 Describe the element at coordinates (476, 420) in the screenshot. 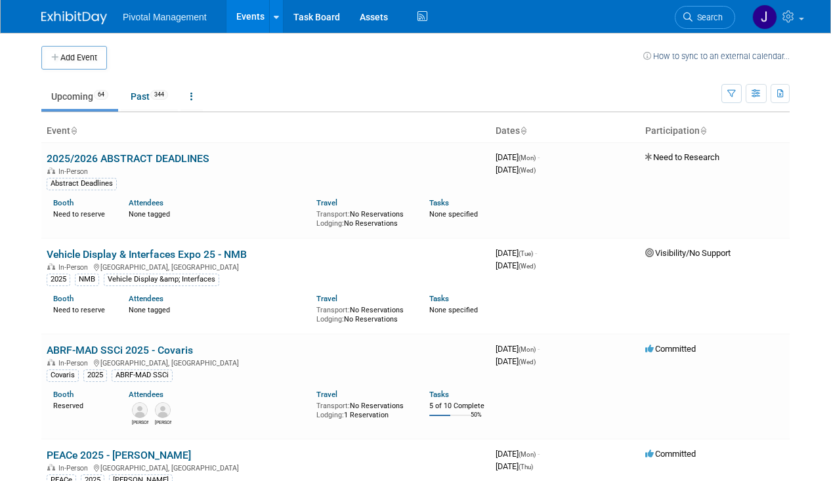

I see `td: 50%` at that location.